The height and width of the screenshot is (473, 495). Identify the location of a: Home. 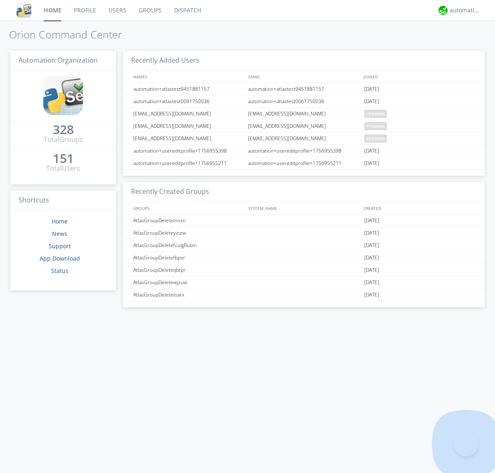
(59, 221).